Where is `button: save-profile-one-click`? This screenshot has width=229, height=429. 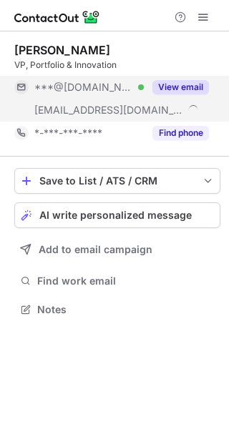
button: save-profile-one-click is located at coordinates (117, 181).